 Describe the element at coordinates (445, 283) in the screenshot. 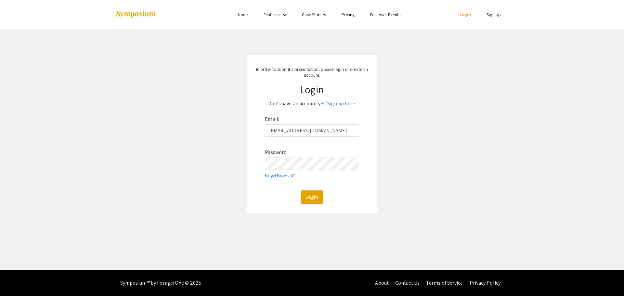

I see `a: Terms of Service` at that location.